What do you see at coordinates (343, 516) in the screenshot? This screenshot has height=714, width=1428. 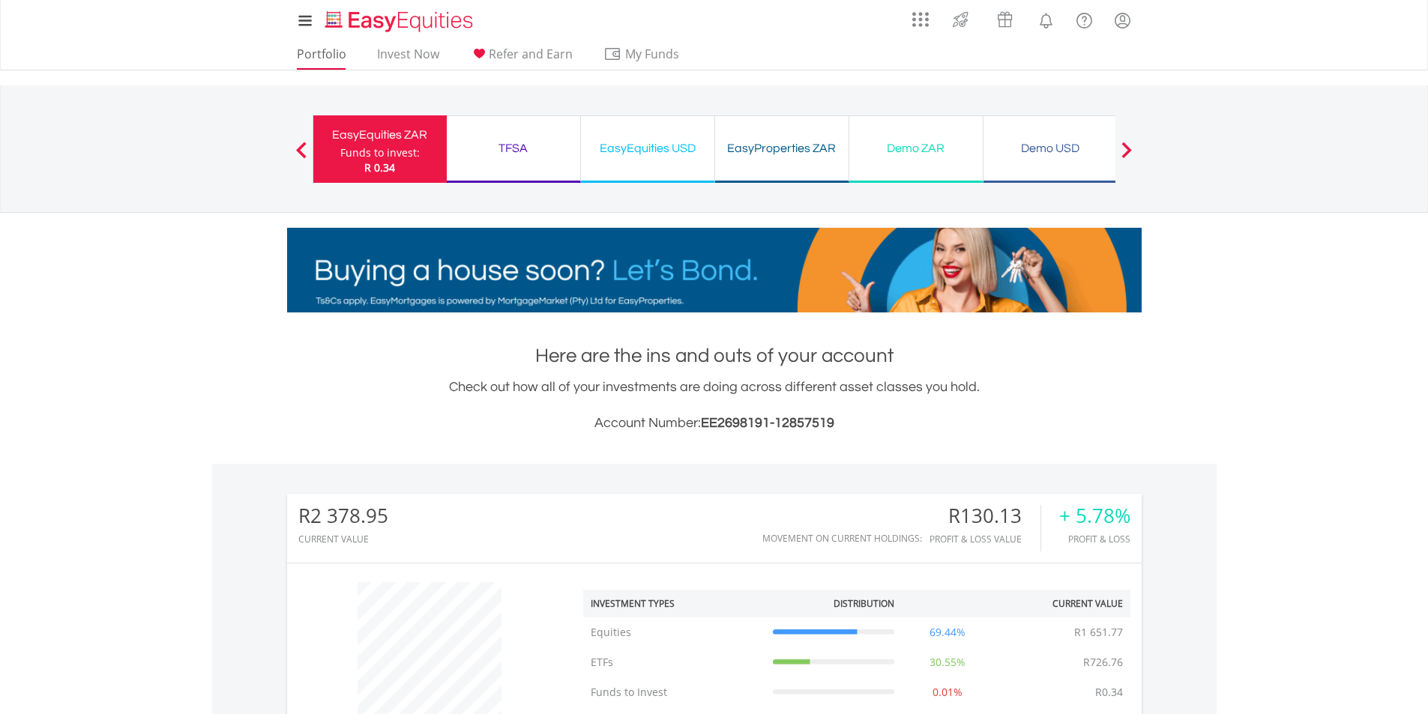 I see `div: R2 378.95` at bounding box center [343, 516].